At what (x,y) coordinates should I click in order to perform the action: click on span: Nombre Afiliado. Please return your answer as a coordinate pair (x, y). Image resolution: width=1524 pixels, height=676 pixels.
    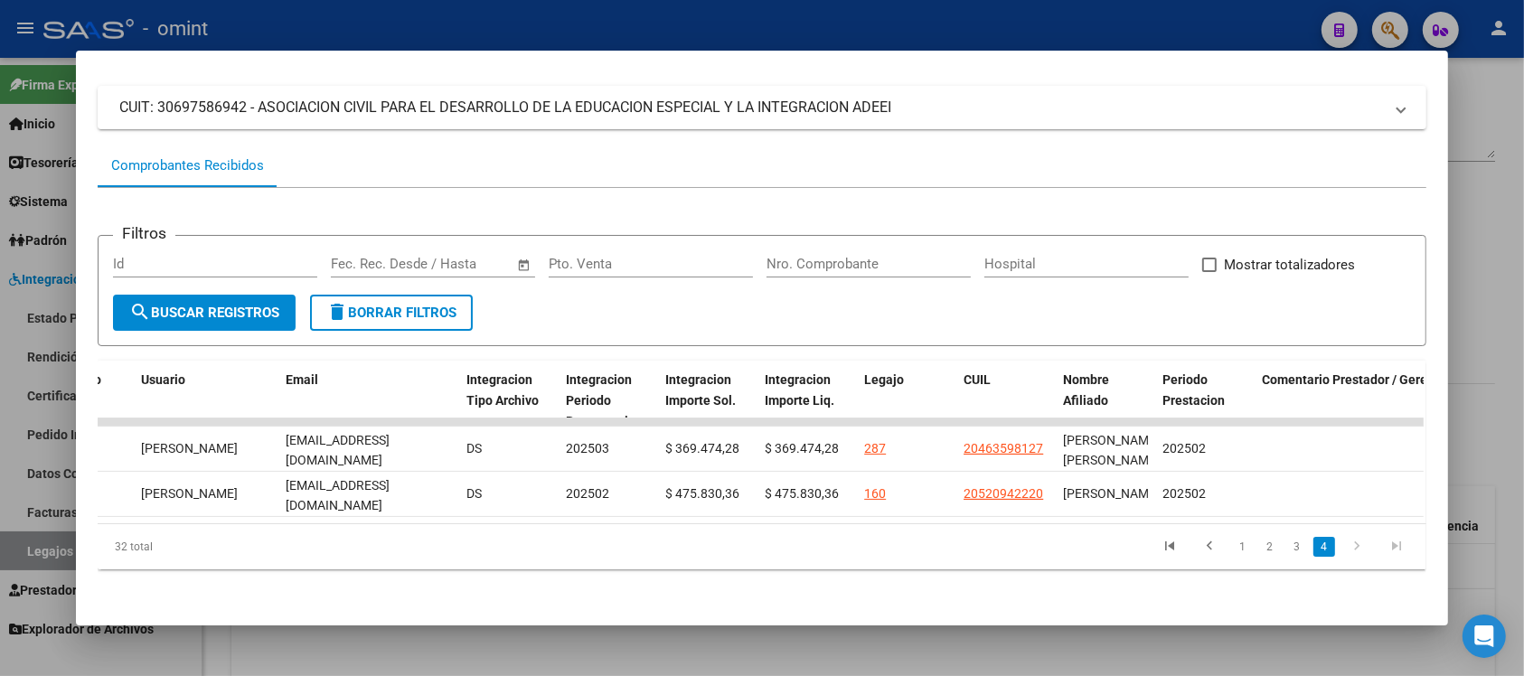
    Looking at the image, I should click on (1086, 390).